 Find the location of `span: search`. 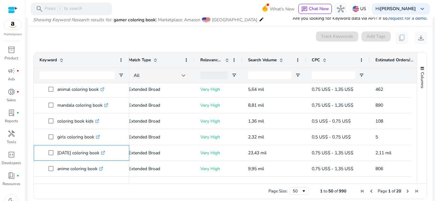

span: search is located at coordinates (39, 9).